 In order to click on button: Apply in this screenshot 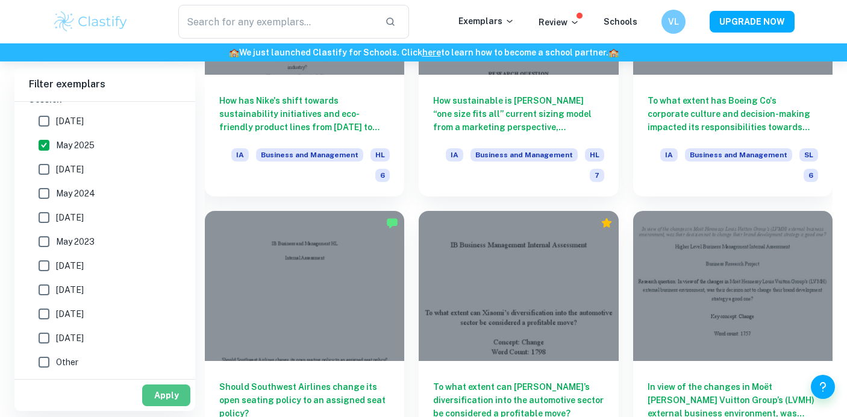, I will do `click(166, 395)`.